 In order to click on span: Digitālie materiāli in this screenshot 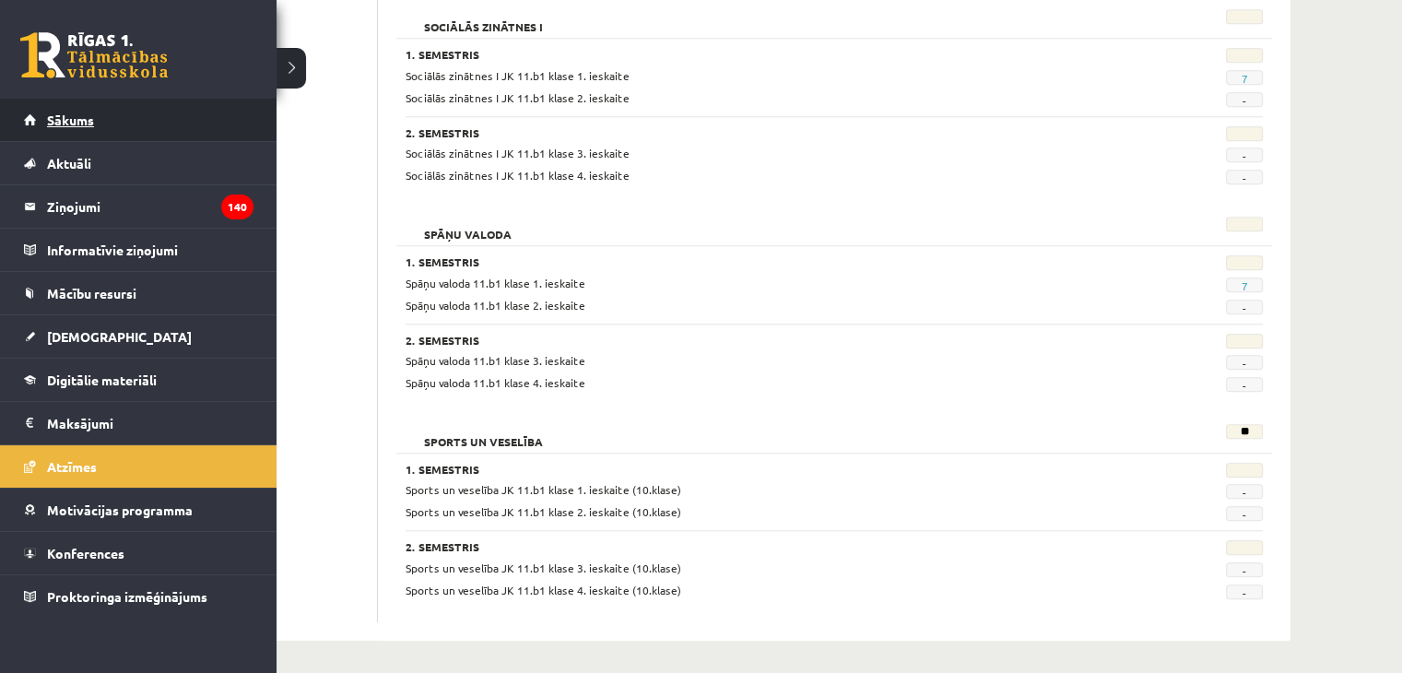, I will do `click(101, 380)`.